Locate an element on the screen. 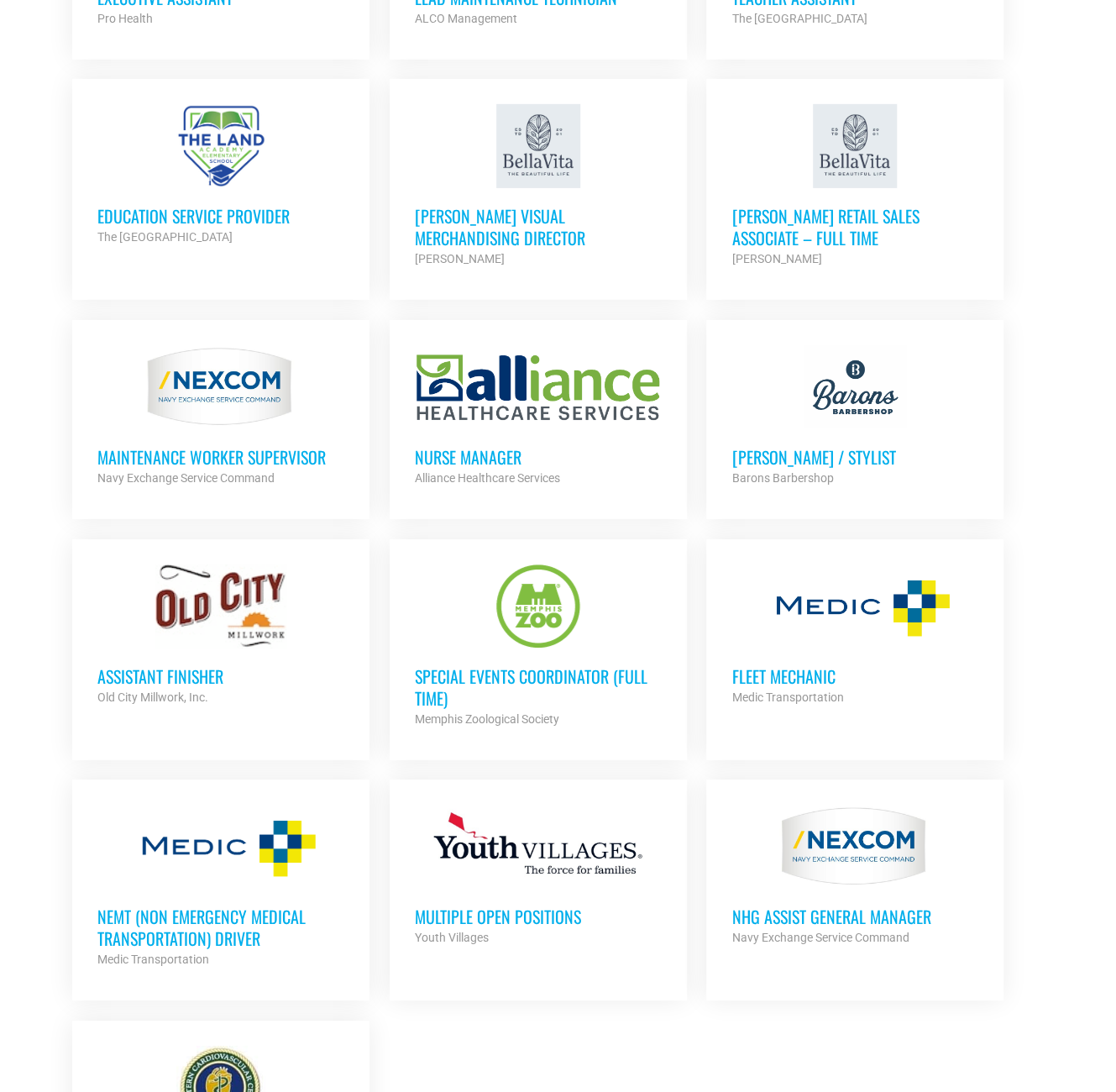 The image size is (1116, 1092). strong: Barons Barbershop is located at coordinates (782, 478).